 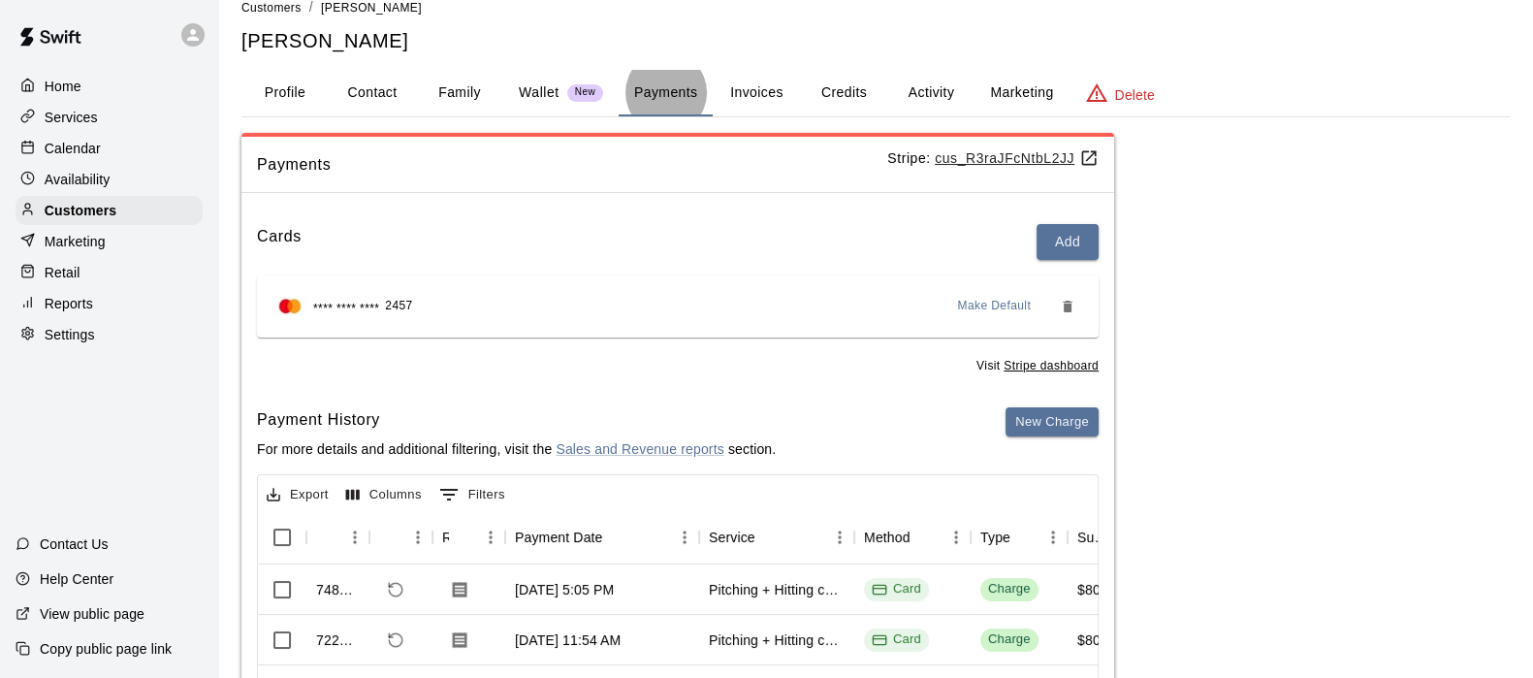 I want to click on div: Calendar, so click(x=109, y=148).